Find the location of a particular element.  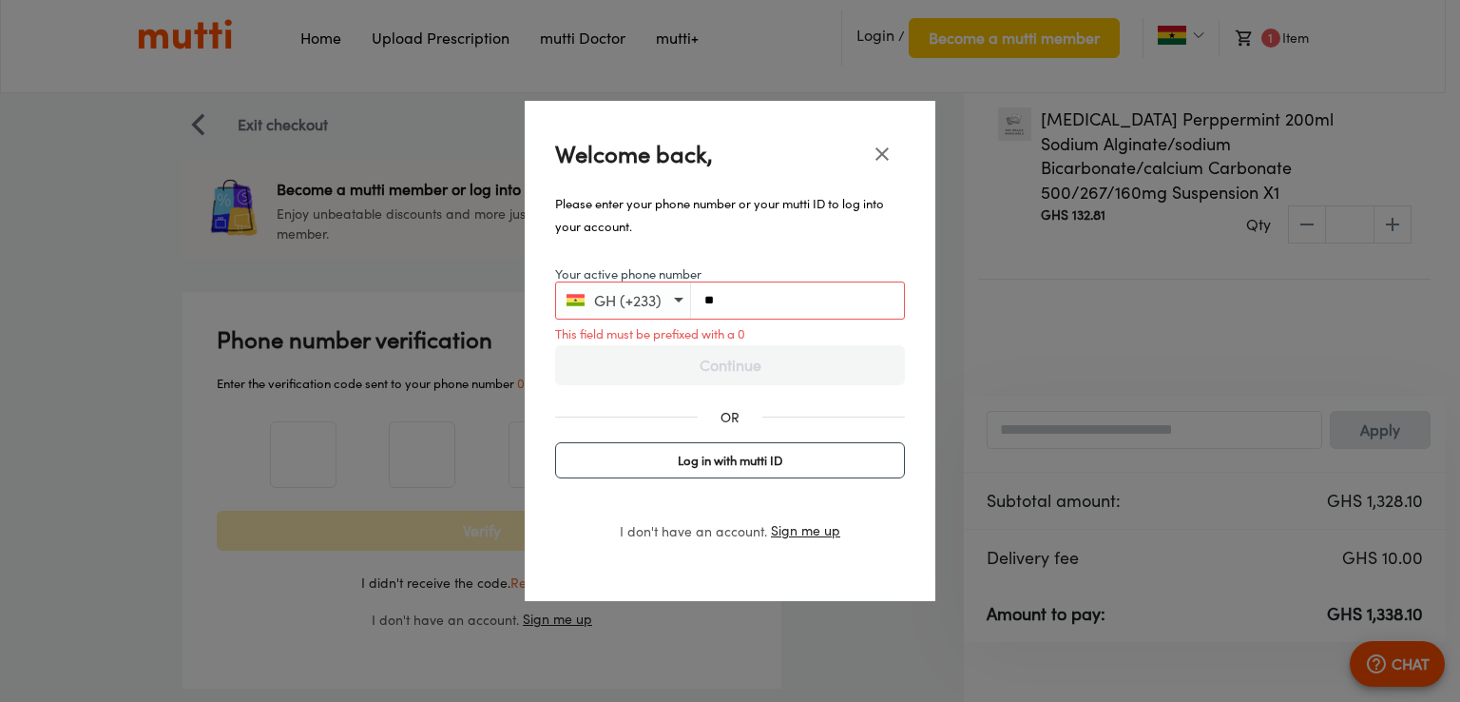

button: Sign me up is located at coordinates (805, 531).